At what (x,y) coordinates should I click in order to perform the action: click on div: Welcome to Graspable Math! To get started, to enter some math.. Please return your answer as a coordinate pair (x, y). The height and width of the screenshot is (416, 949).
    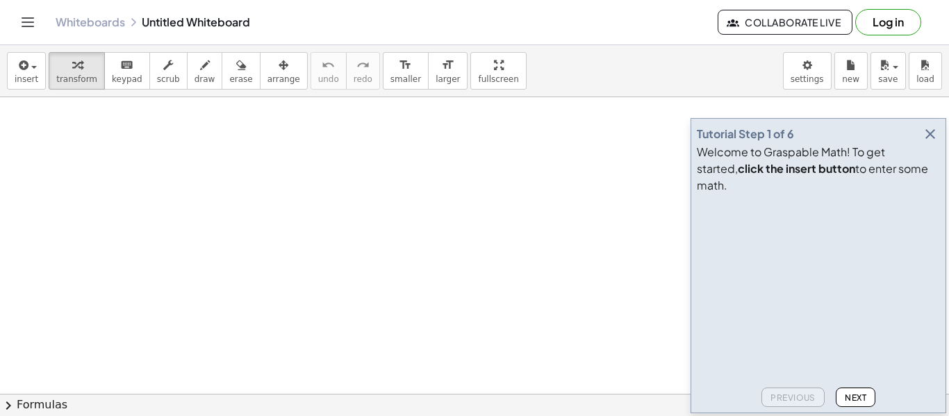
    Looking at the image, I should click on (818, 169).